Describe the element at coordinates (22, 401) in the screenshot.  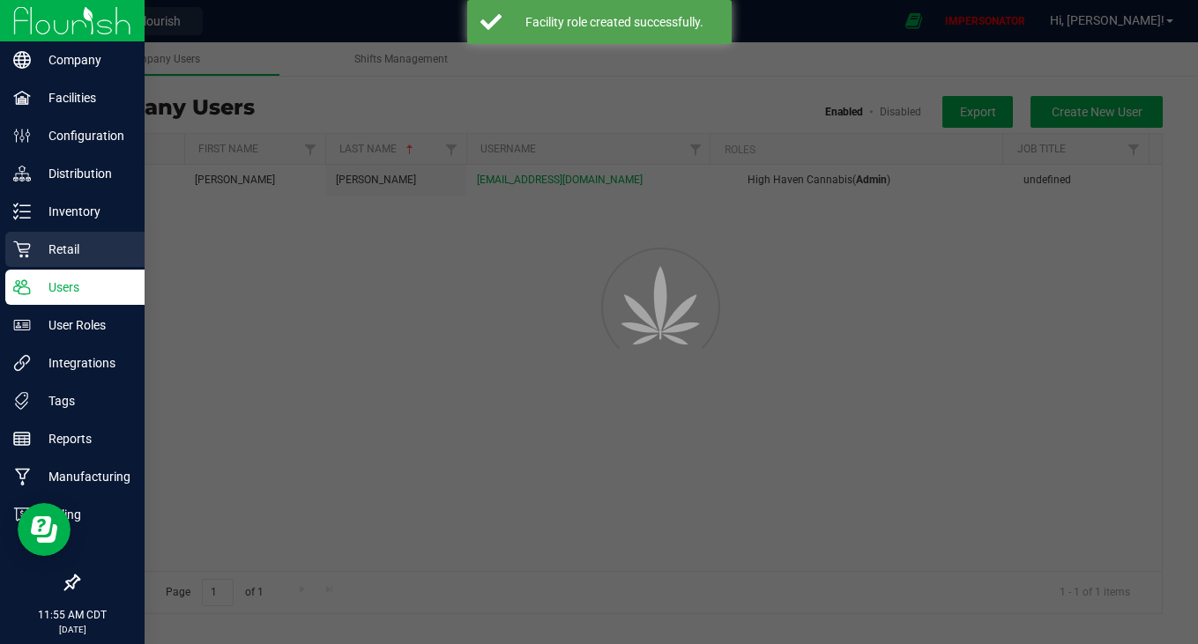
I see `inline-svg: Tags` at that location.